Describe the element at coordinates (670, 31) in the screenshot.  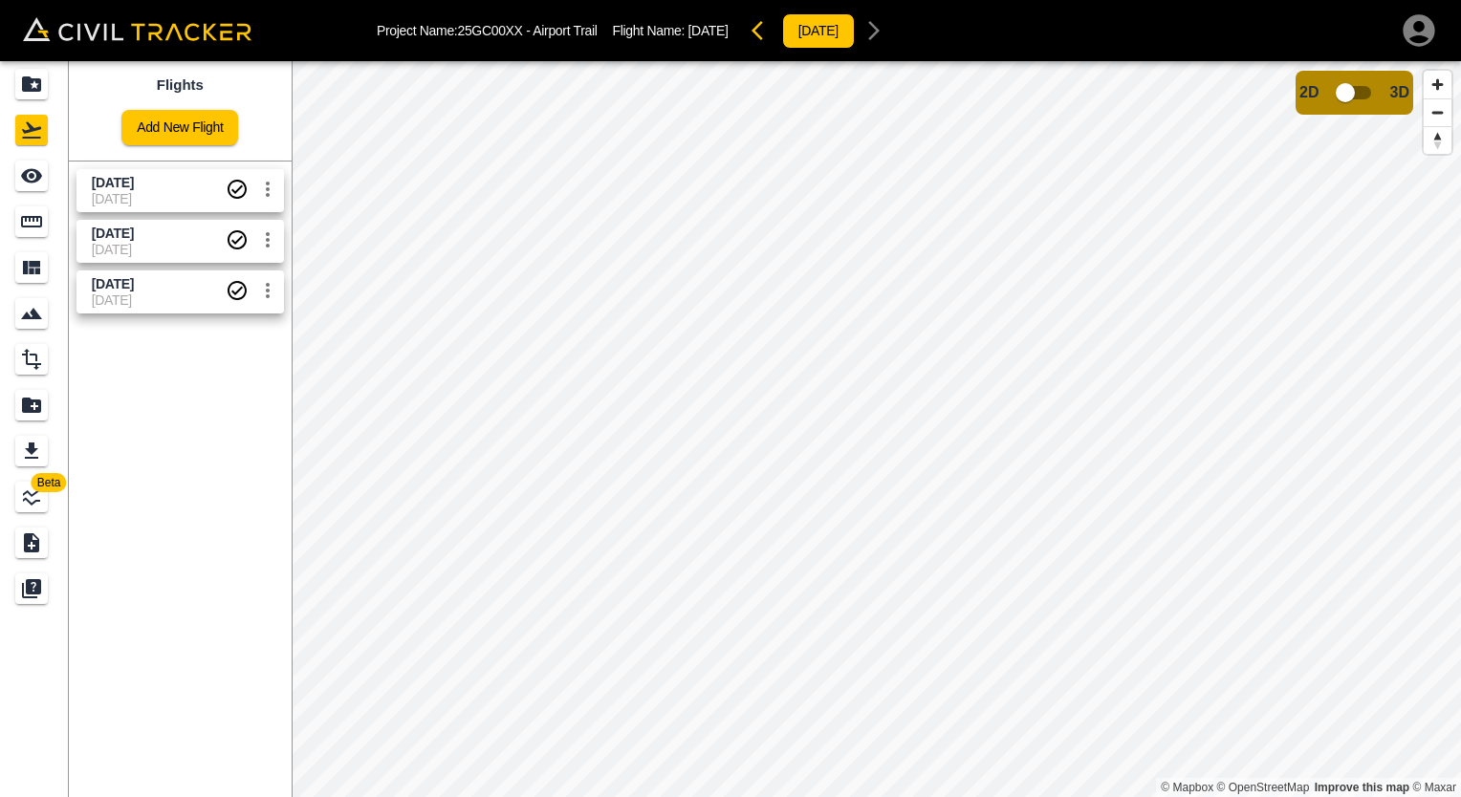
I see `p: Flight Name:` at that location.